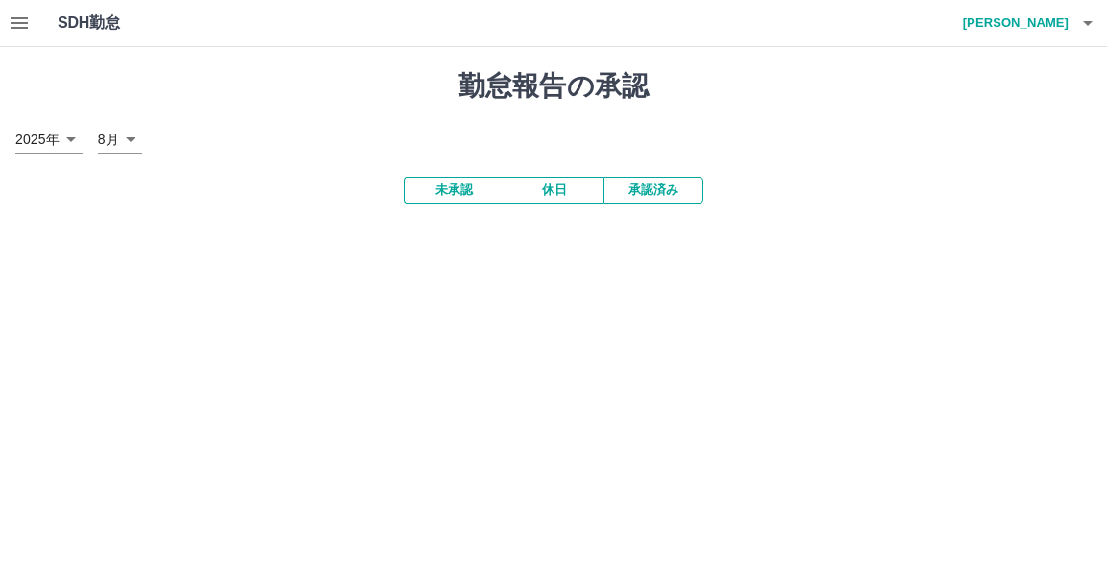 The height and width of the screenshot is (584, 1107). I want to click on button: 承認済み, so click(653, 190).